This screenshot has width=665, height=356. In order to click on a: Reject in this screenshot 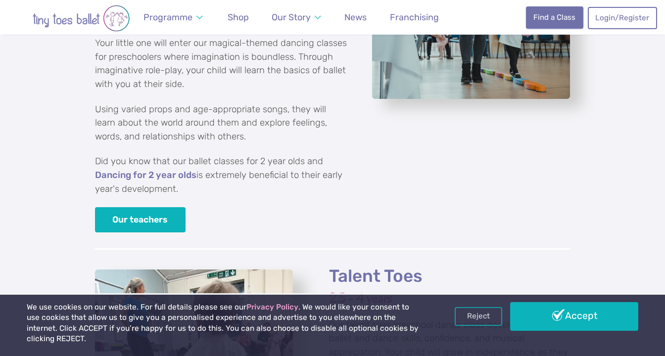, I will do `click(478, 317)`.